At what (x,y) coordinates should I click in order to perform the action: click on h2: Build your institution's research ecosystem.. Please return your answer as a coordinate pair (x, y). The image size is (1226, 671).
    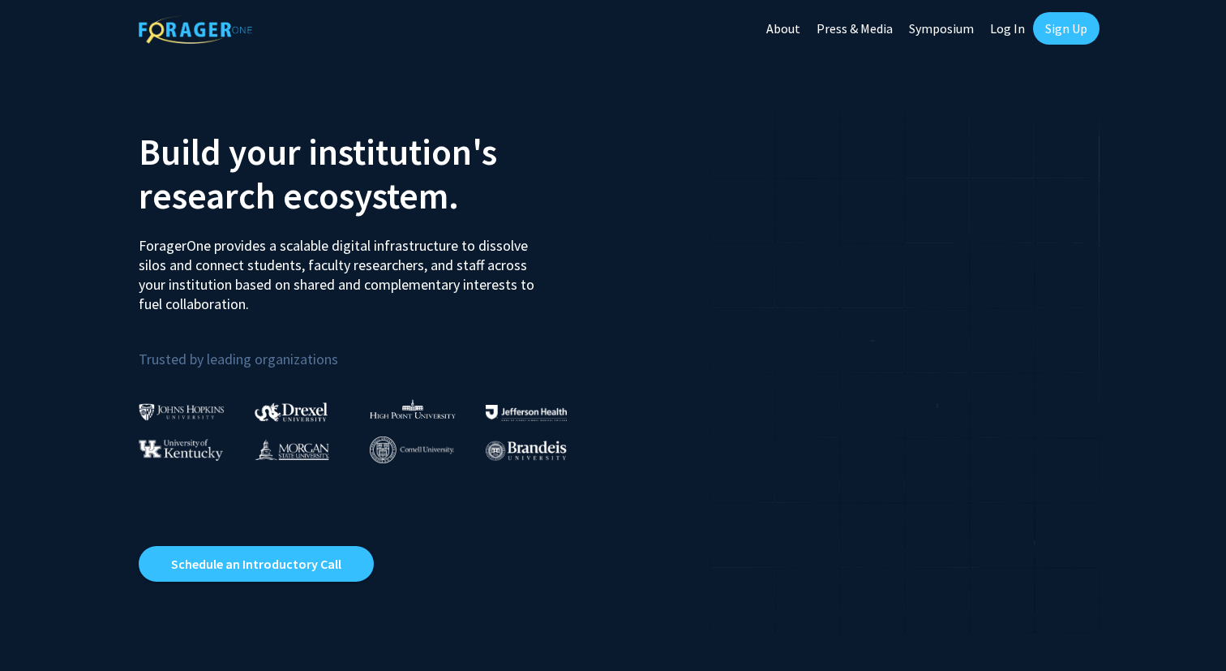
    Looking at the image, I should click on (370, 174).